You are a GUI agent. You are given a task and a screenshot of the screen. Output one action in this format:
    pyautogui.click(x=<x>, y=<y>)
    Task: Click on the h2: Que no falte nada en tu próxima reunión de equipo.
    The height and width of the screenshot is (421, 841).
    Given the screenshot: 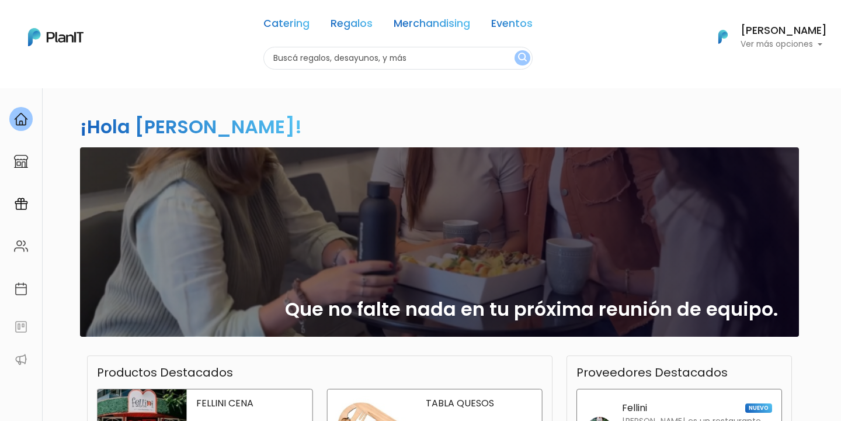 What is the action you would take?
    pyautogui.click(x=532, y=309)
    